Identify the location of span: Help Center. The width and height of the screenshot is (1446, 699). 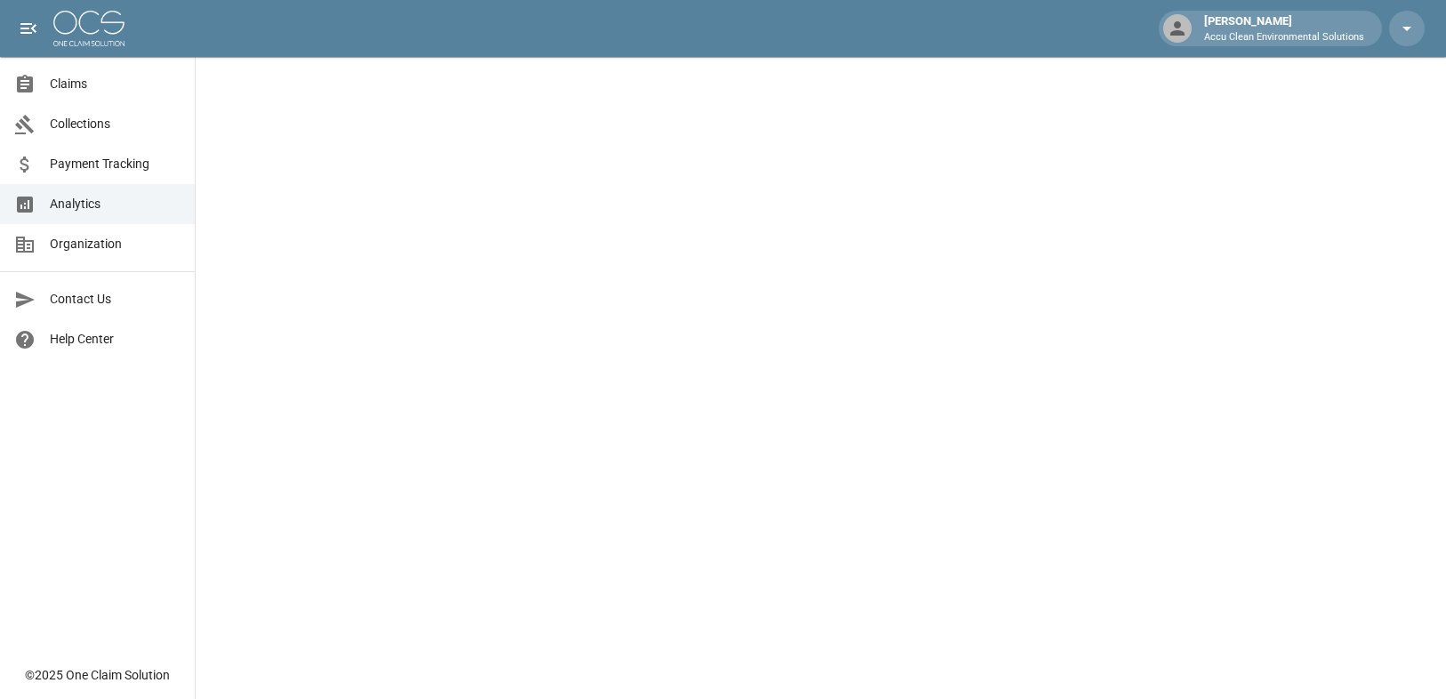
(115, 339).